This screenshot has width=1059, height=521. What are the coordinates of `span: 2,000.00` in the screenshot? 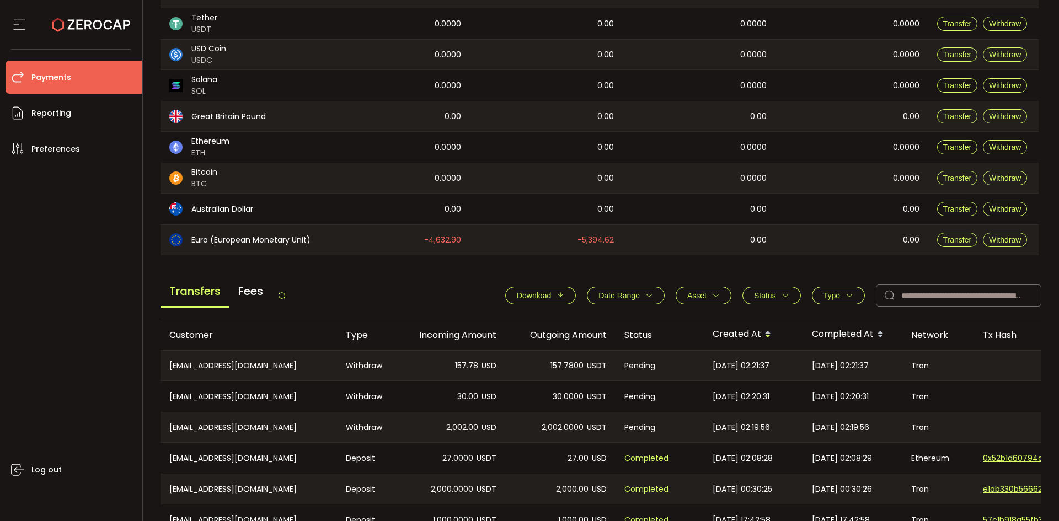 It's located at (572, 489).